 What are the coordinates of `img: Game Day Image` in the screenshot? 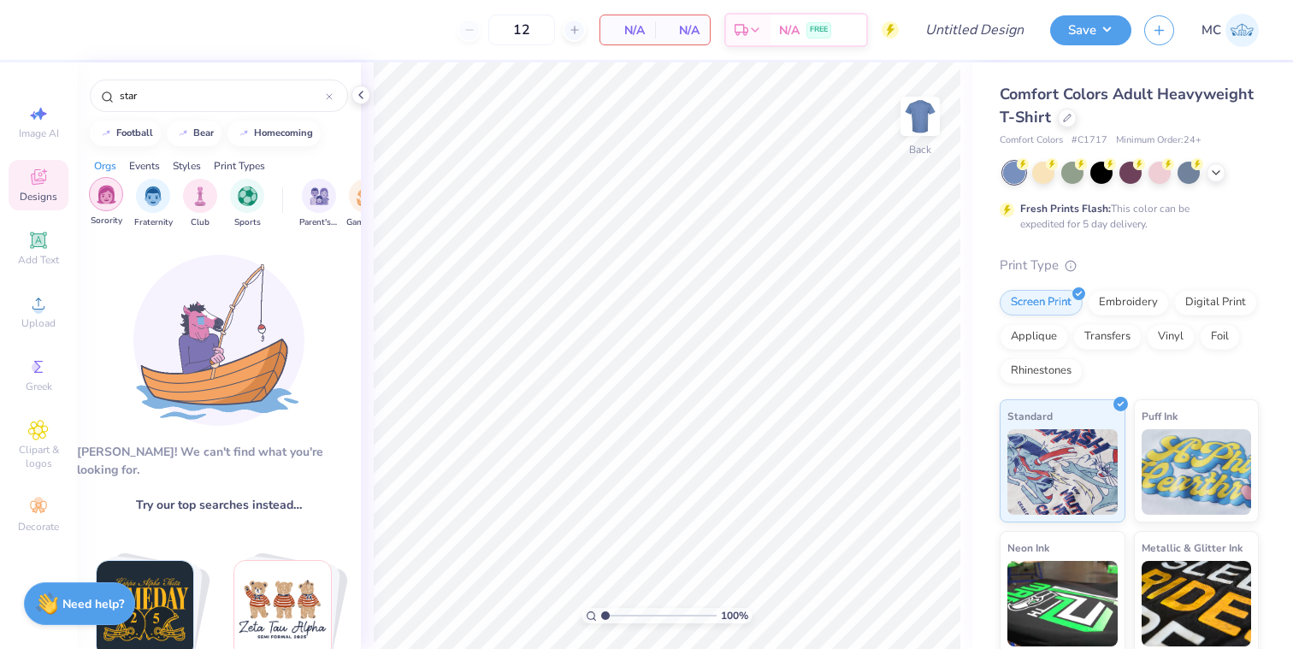 It's located at (366, 196).